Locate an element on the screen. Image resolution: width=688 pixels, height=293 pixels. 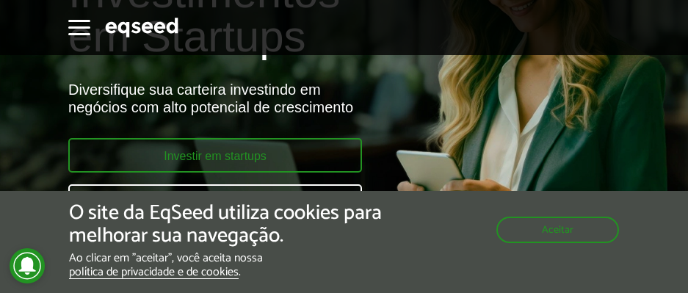
a: Captar investimentos is located at coordinates (215, 201).